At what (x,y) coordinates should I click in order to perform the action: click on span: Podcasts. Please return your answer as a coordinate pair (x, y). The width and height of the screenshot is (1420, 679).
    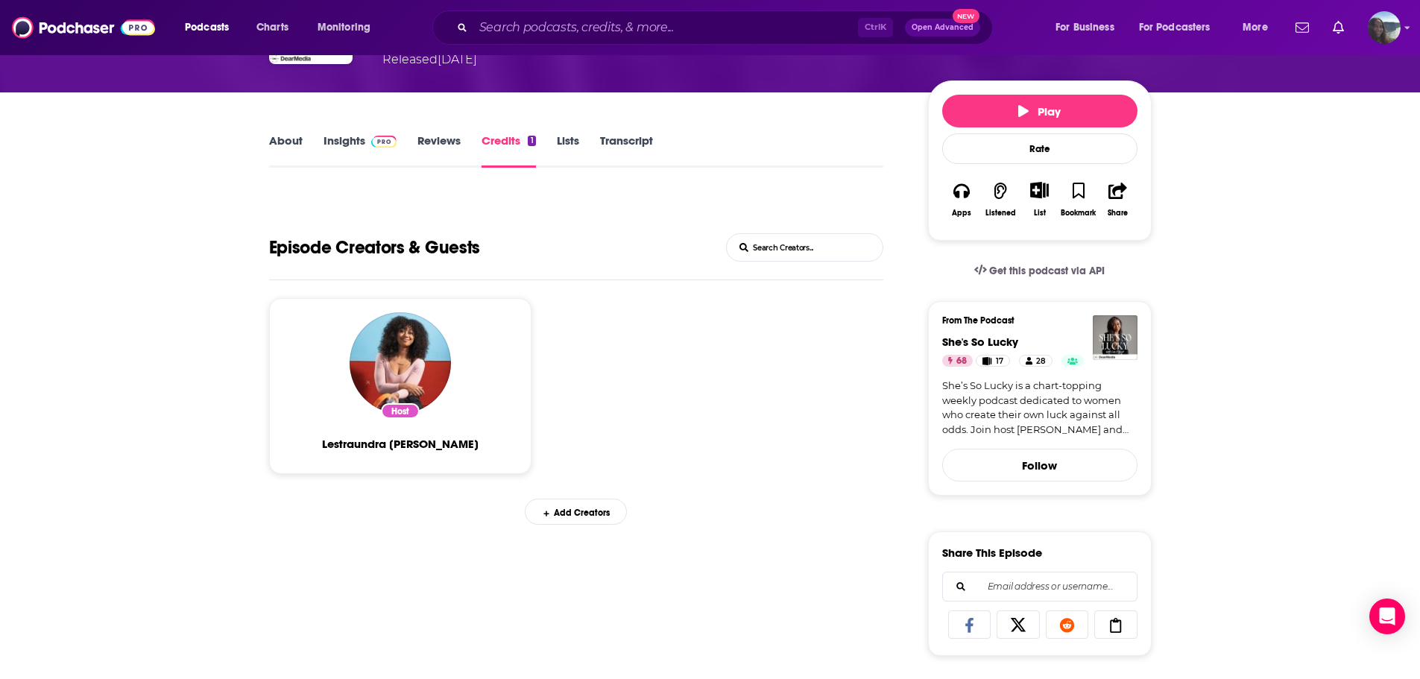
    Looking at the image, I should click on (206, 28).